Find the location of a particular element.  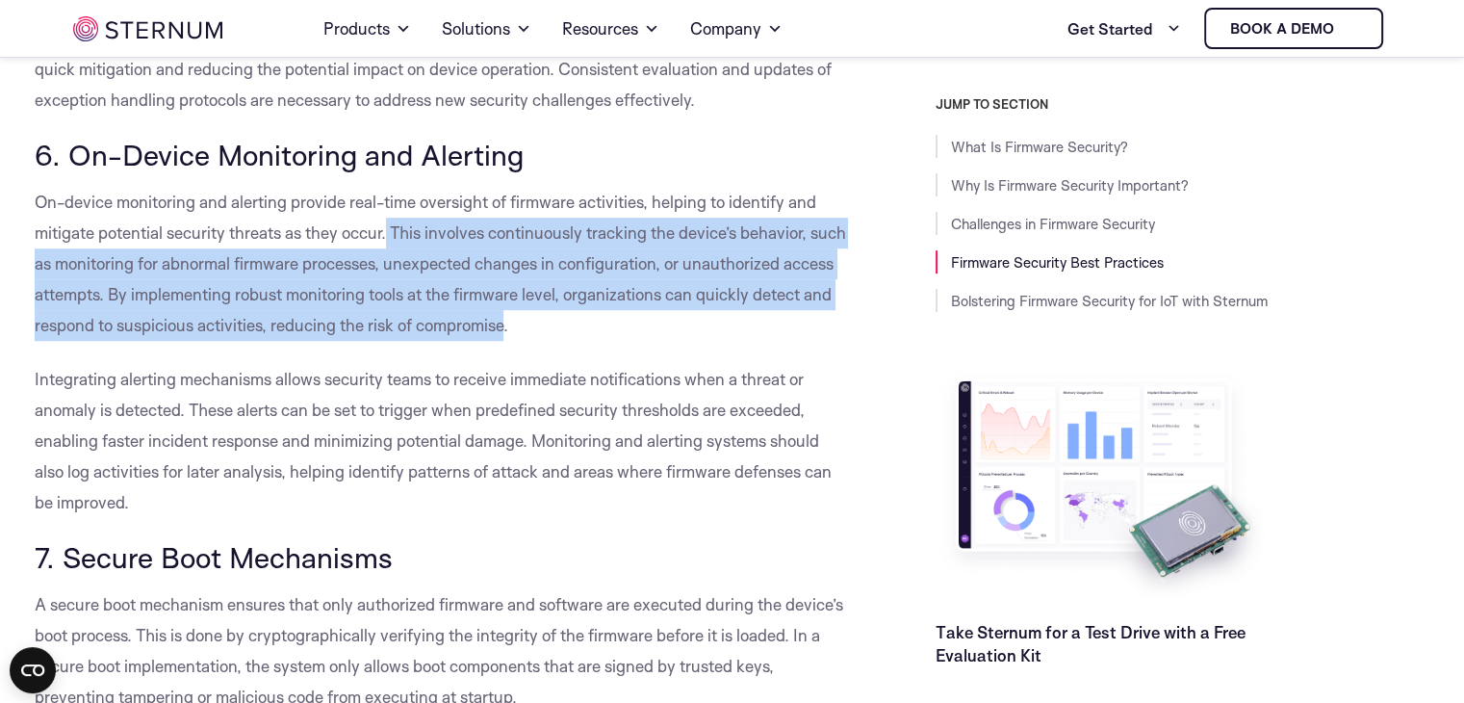

a: Firmware Security Best Practices is located at coordinates (1057, 262).